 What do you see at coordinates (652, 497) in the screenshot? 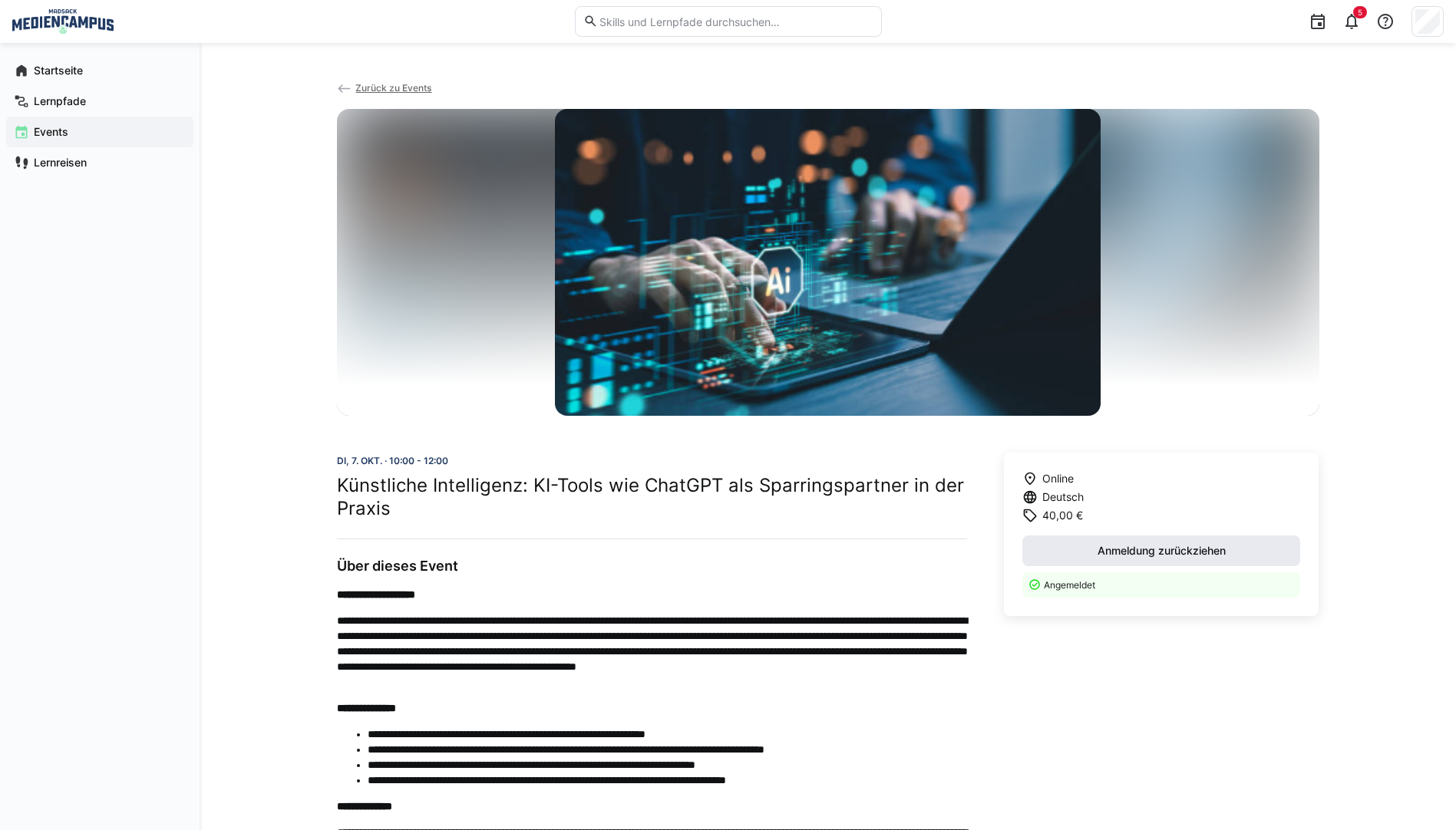
I see `h2: Künstliche Intelligenz: KI-Tools wie ChatGPT als Sparringspartner in der Praxis` at bounding box center [652, 497].